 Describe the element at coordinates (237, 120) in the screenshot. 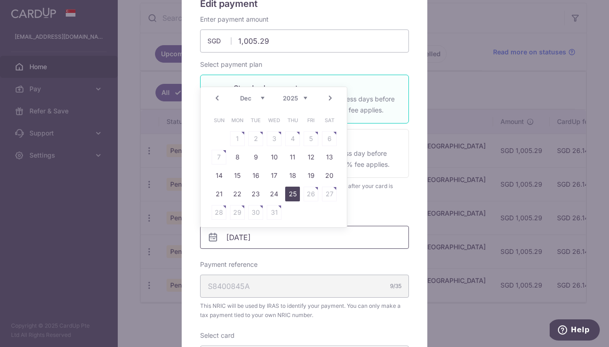

I see `span: Monday` at that location.